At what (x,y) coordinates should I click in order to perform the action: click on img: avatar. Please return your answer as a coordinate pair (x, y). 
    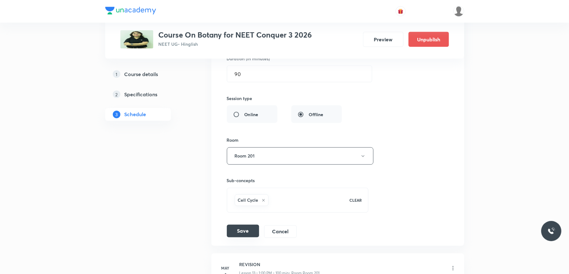
    Looking at the image, I should click on (401, 11).